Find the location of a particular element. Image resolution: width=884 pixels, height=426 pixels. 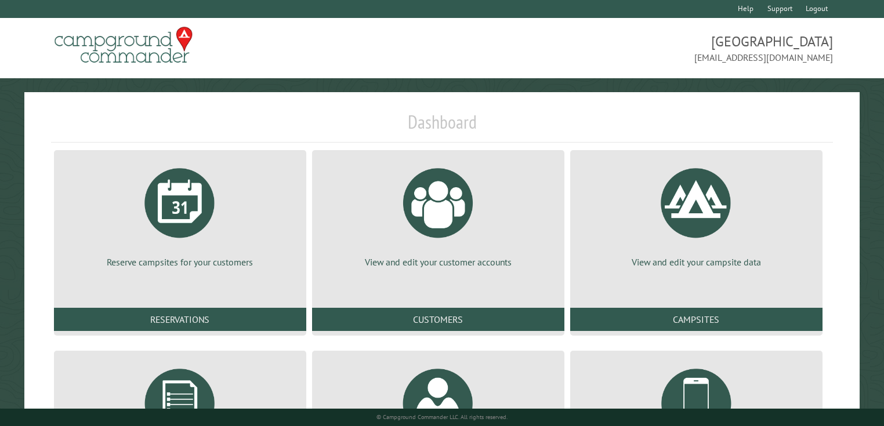

img: Campground Commander is located at coordinates (123, 45).